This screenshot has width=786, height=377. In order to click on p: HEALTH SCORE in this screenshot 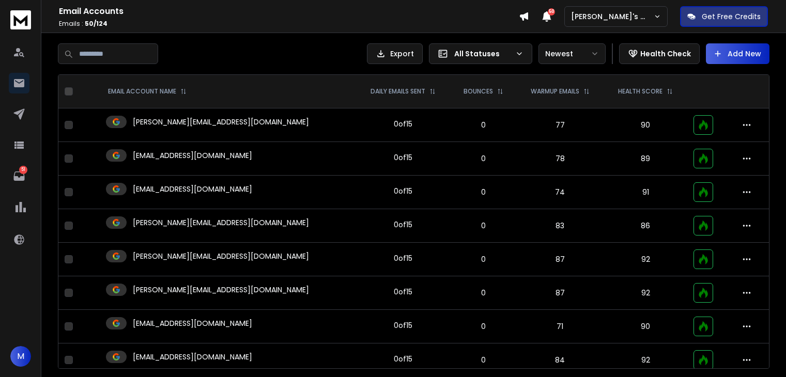, I will do `click(640, 91)`.